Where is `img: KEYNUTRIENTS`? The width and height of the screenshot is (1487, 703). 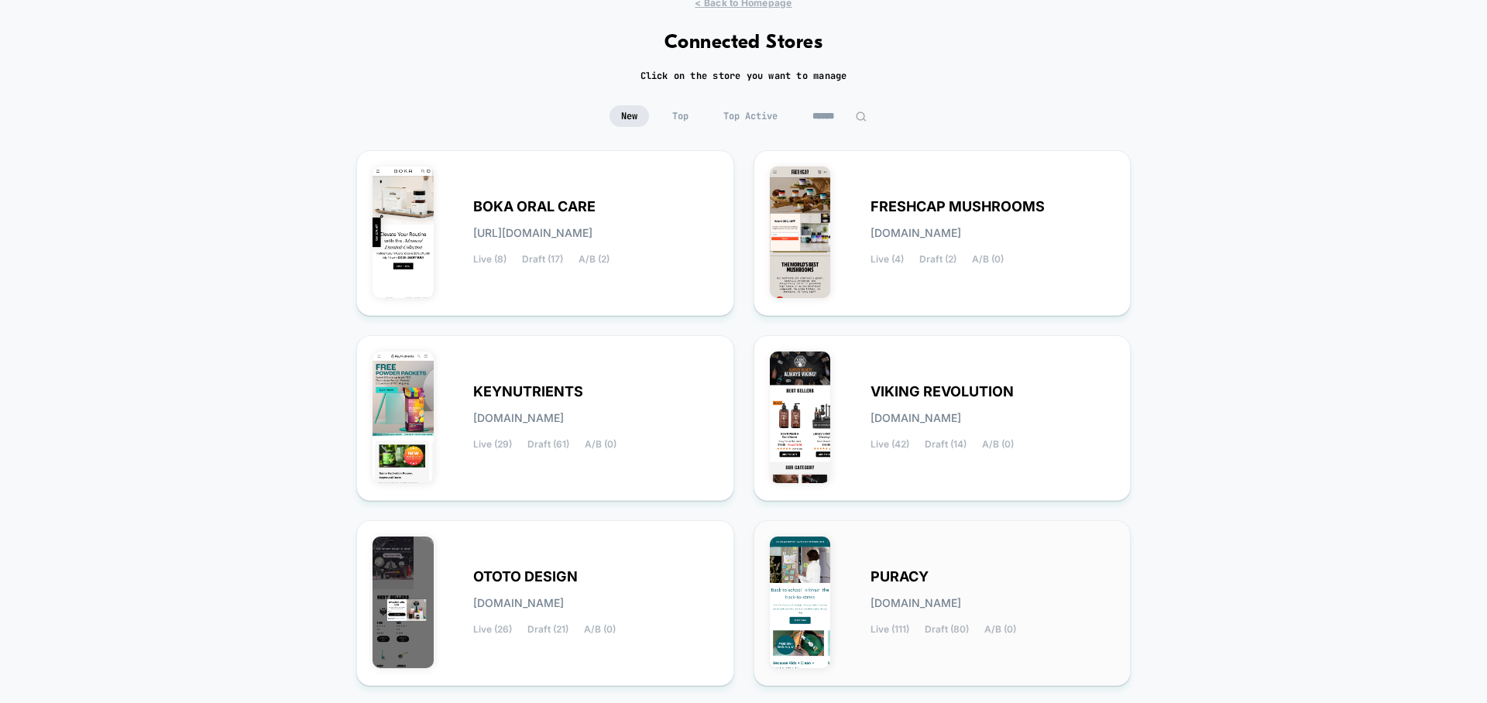 img: KEYNUTRIENTS is located at coordinates (403, 417).